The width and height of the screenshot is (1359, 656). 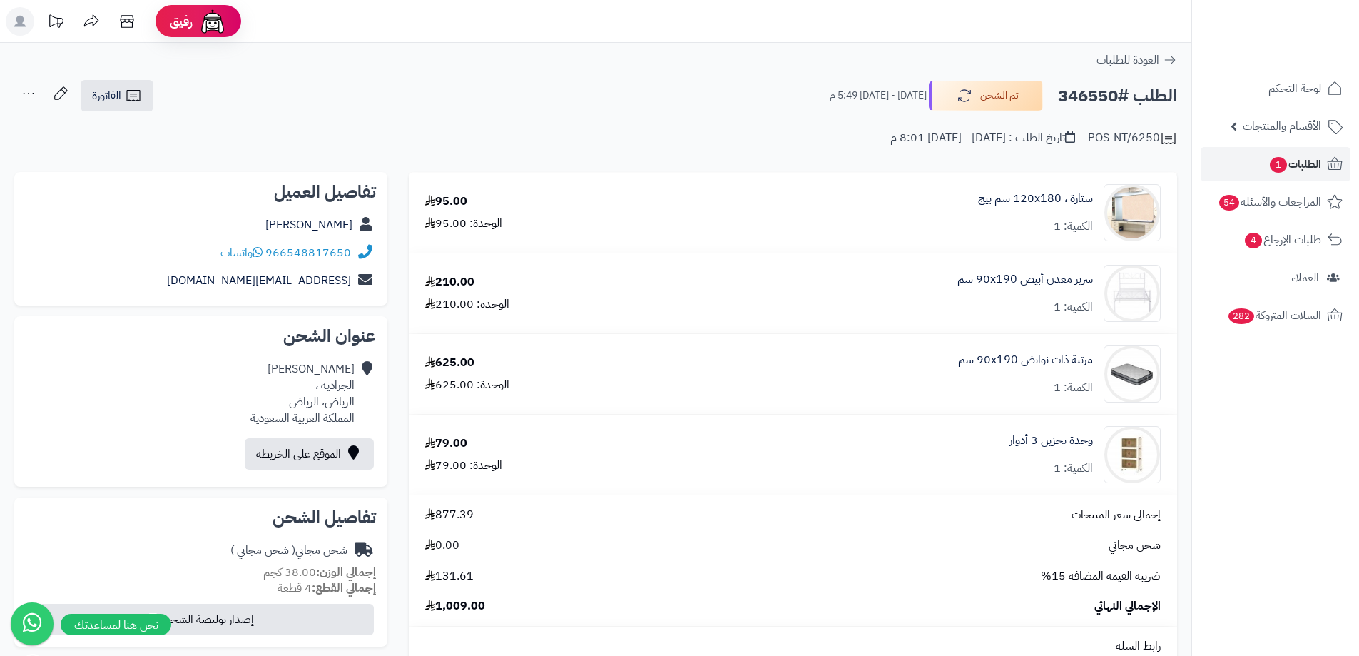 What do you see at coordinates (1282, 126) in the screenshot?
I see `span: الأقسام والمنتجات` at bounding box center [1282, 126].